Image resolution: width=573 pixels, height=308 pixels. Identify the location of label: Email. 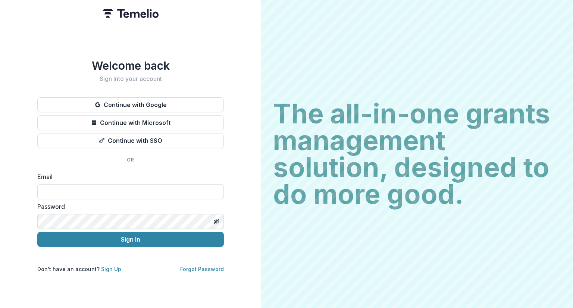
(128, 177).